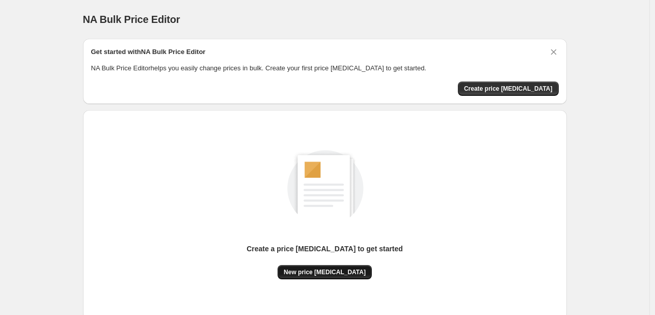 The height and width of the screenshot is (315, 655). What do you see at coordinates (131, 19) in the screenshot?
I see `span: NA Bulk Price Editor` at bounding box center [131, 19].